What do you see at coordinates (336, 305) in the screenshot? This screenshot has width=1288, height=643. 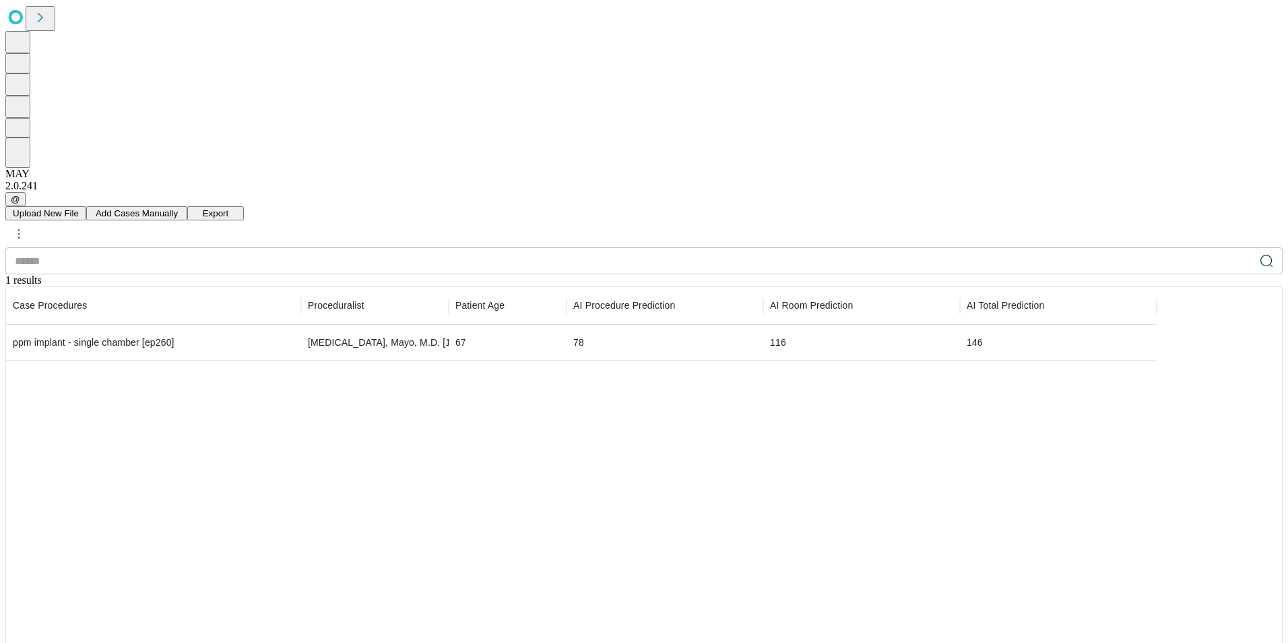 I see `span: Proceduralist` at bounding box center [336, 305].